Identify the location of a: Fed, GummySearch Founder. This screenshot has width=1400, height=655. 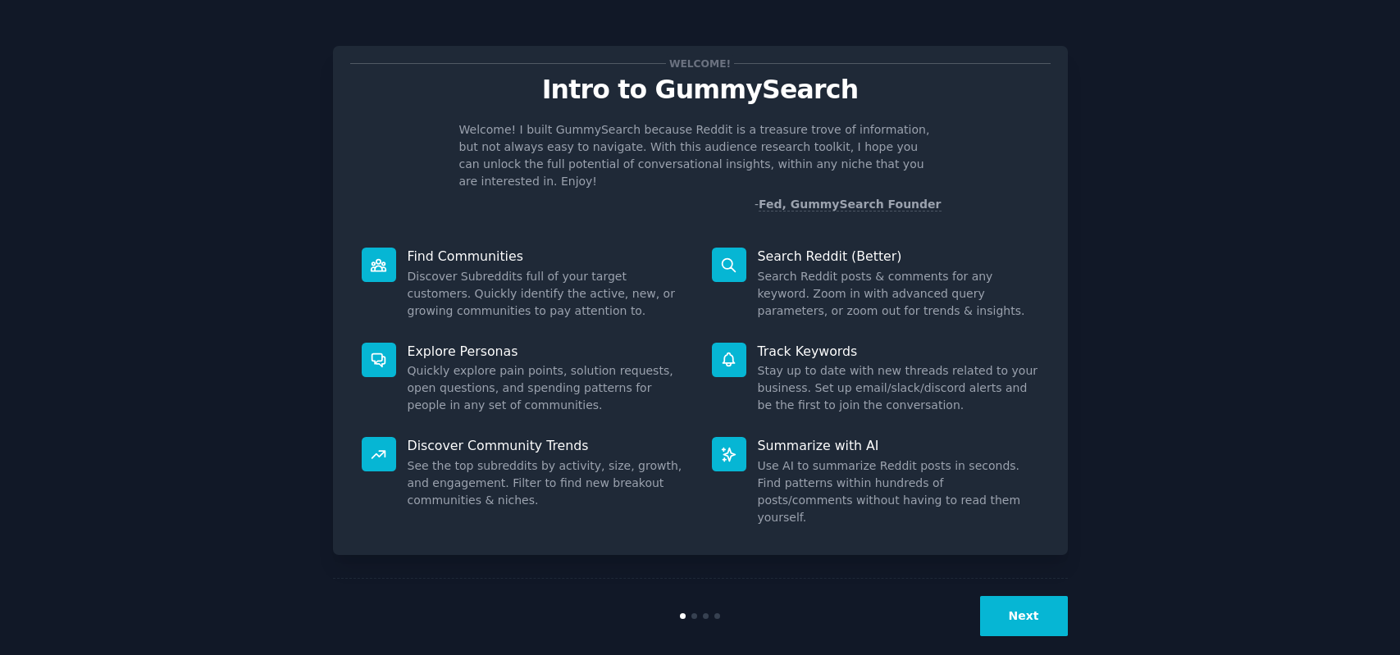
(850, 204).